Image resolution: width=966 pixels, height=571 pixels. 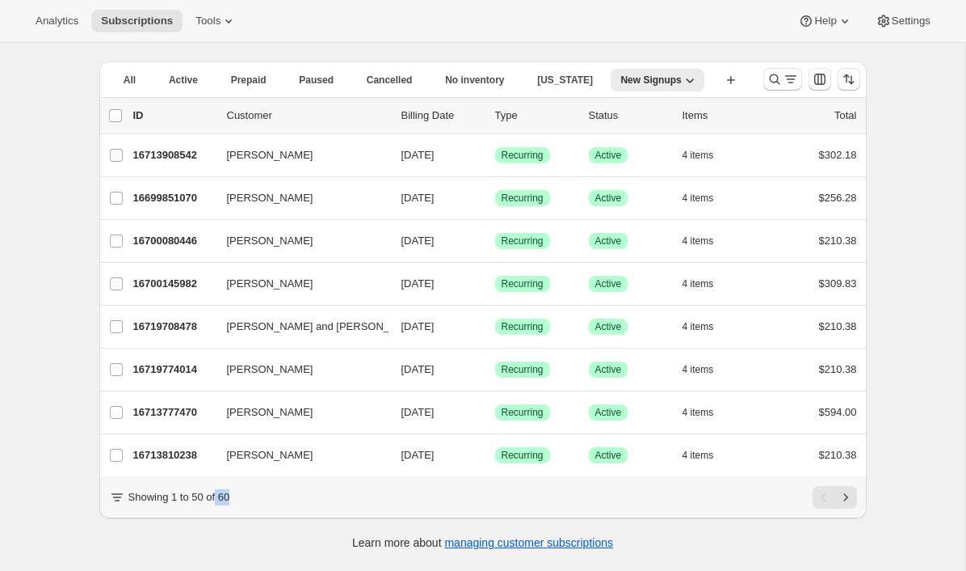 What do you see at coordinates (474, 80) in the screenshot?
I see `span: No inventory` at bounding box center [474, 80].